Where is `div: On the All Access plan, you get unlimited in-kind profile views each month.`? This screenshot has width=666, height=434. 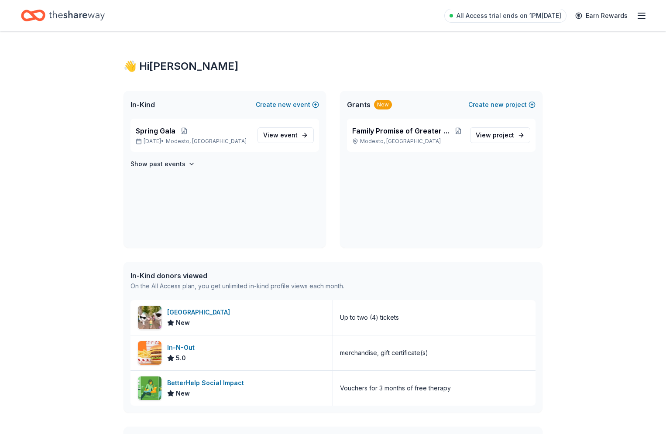 div: On the All Access plan, you get unlimited in-kind profile views each month. is located at coordinates (237, 286).